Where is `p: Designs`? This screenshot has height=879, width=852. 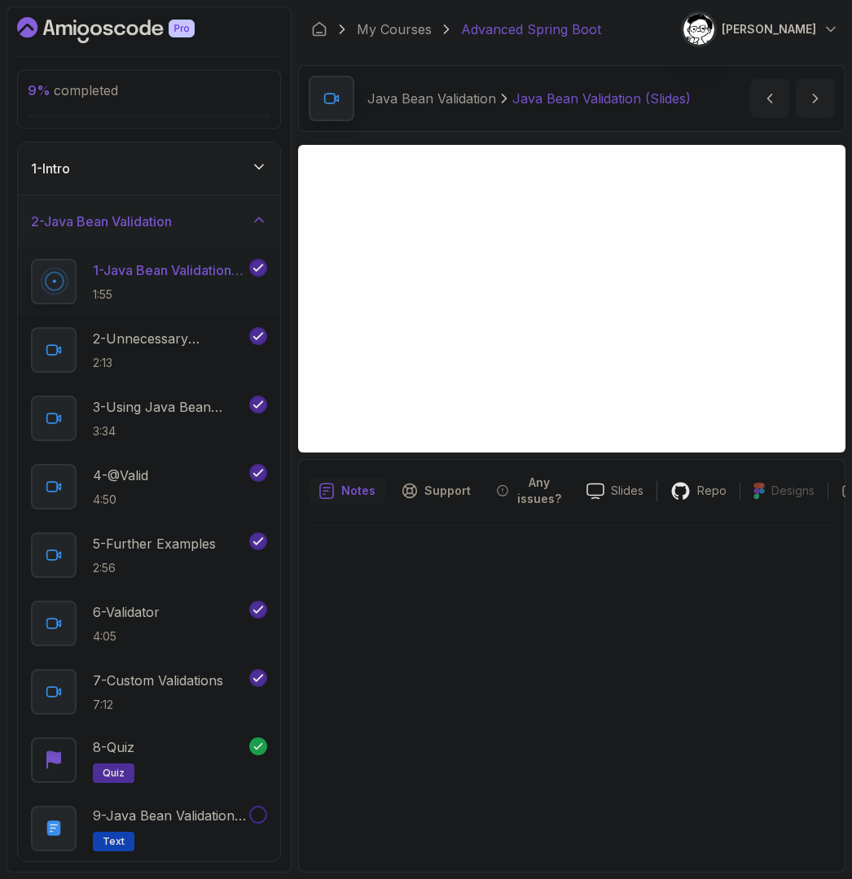
p: Designs is located at coordinates (792, 491).